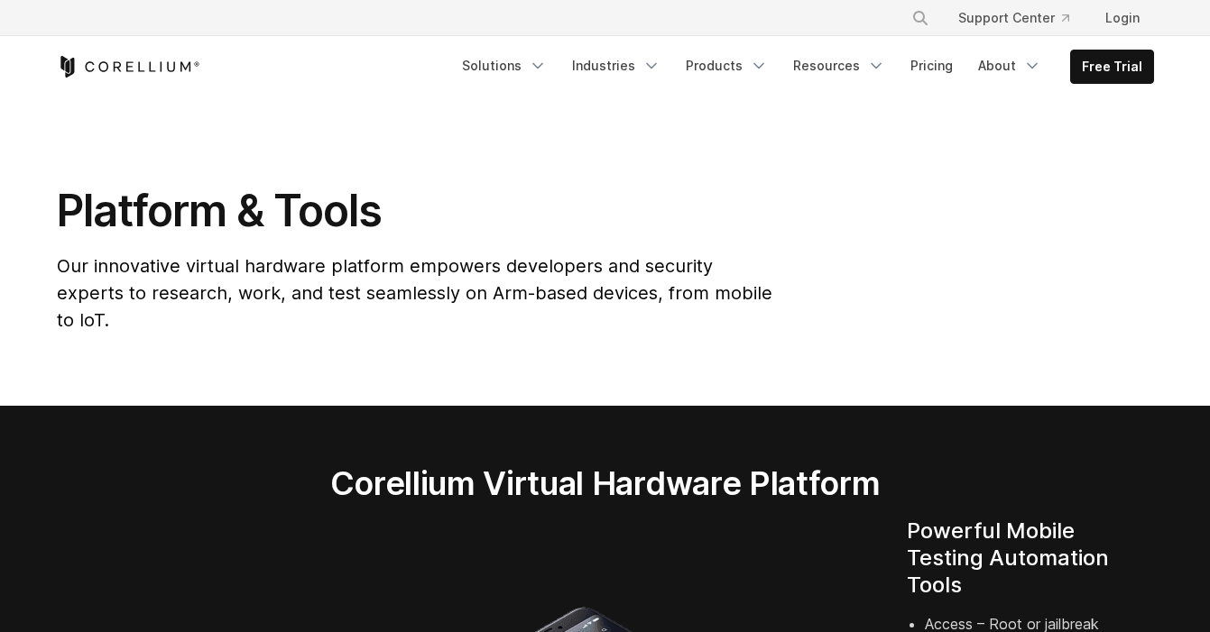 The image size is (1210, 632). What do you see at coordinates (414, 293) in the screenshot?
I see `span: Our innovative virtual hardware platform empowers developers and security experts to research, wo...` at bounding box center [414, 293].